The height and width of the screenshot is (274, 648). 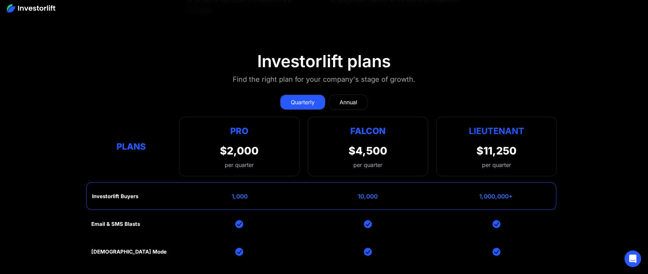 I want to click on div: 1,000, so click(x=240, y=196).